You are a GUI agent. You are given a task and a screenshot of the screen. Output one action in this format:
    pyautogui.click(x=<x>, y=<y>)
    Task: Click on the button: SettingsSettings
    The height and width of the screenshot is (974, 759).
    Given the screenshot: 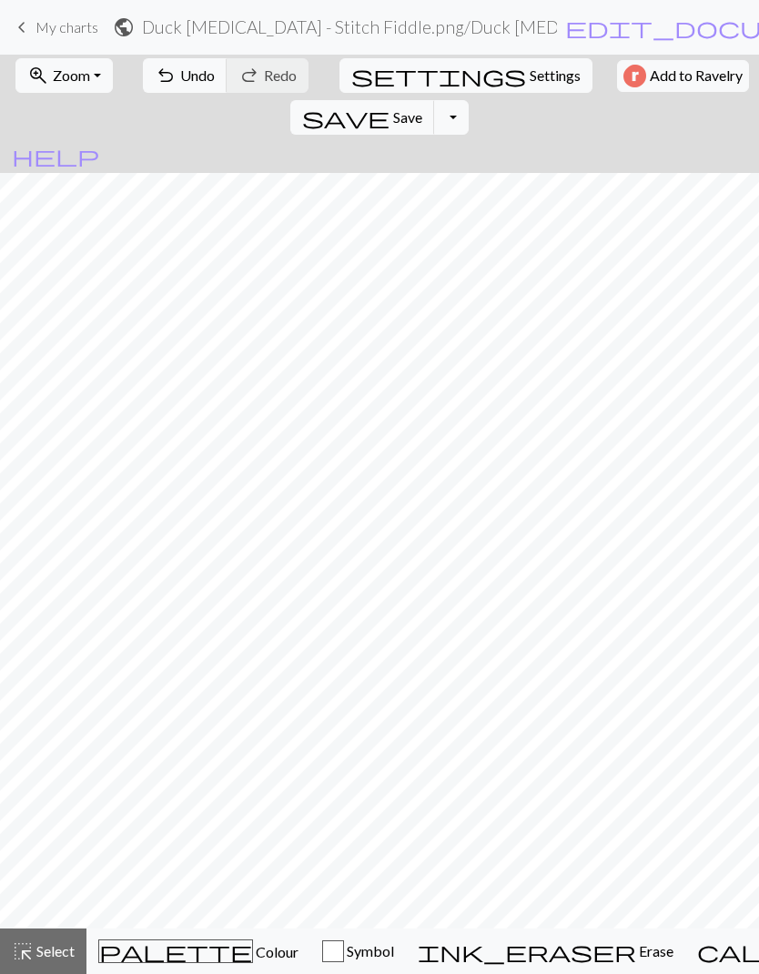 What is the action you would take?
    pyautogui.click(x=466, y=76)
    